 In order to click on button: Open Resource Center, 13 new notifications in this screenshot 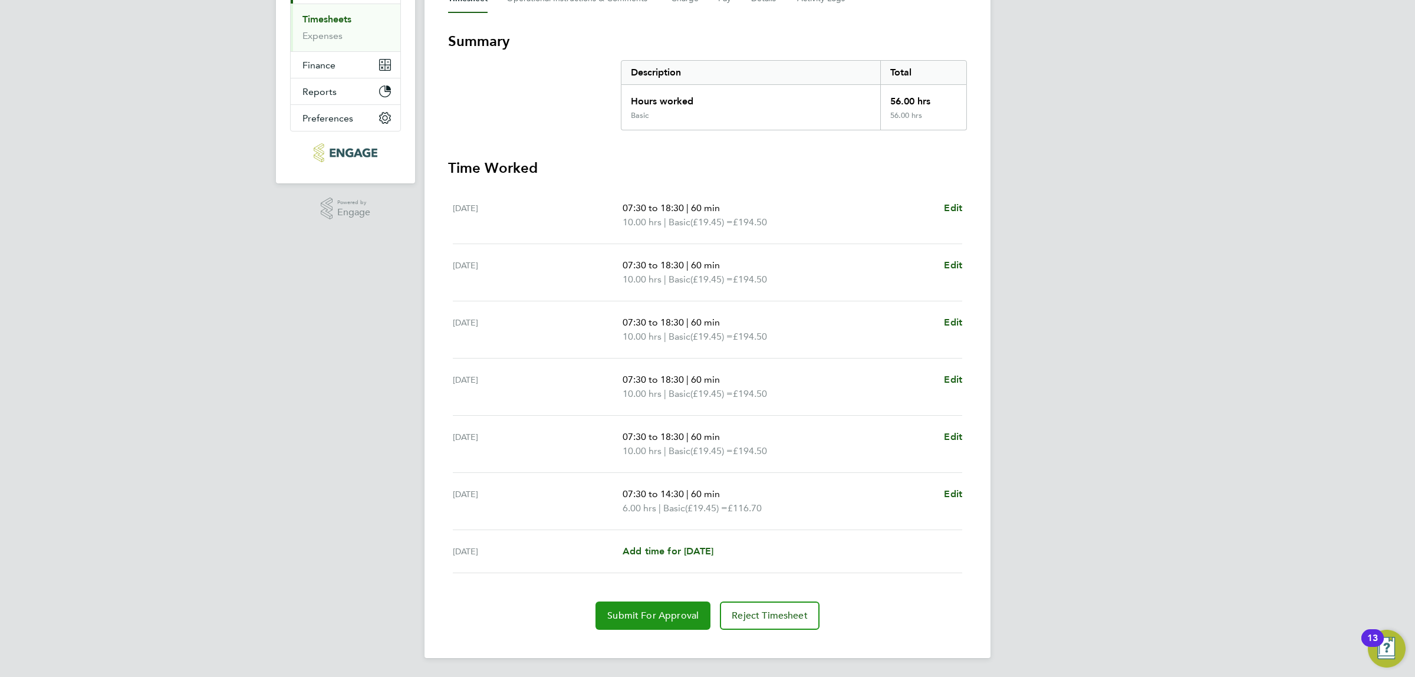, I will do `click(1386, 648)`.